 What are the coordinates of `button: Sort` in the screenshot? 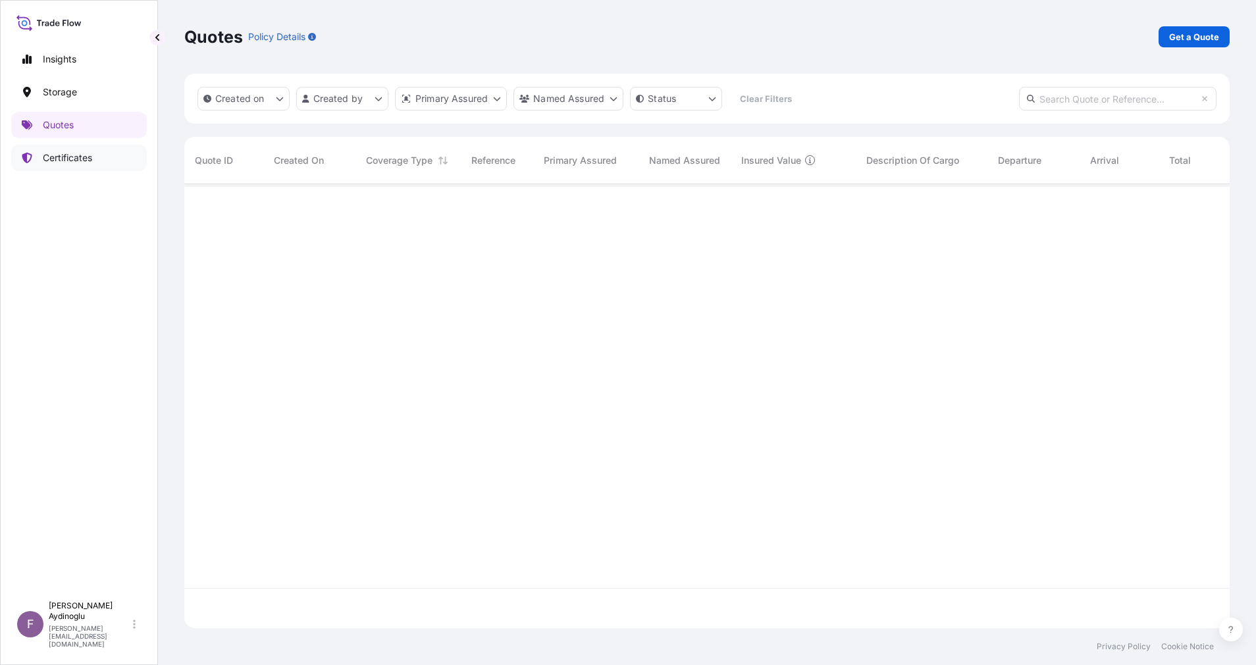 It's located at (443, 161).